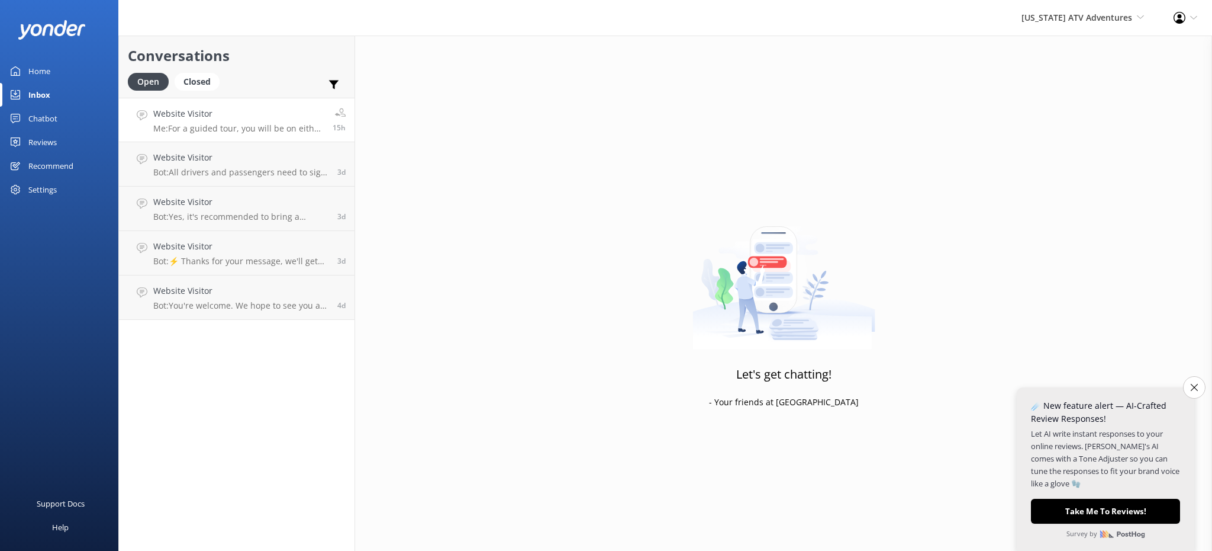 The height and width of the screenshot is (551, 1212). I want to click on div: Reviews, so click(43, 142).